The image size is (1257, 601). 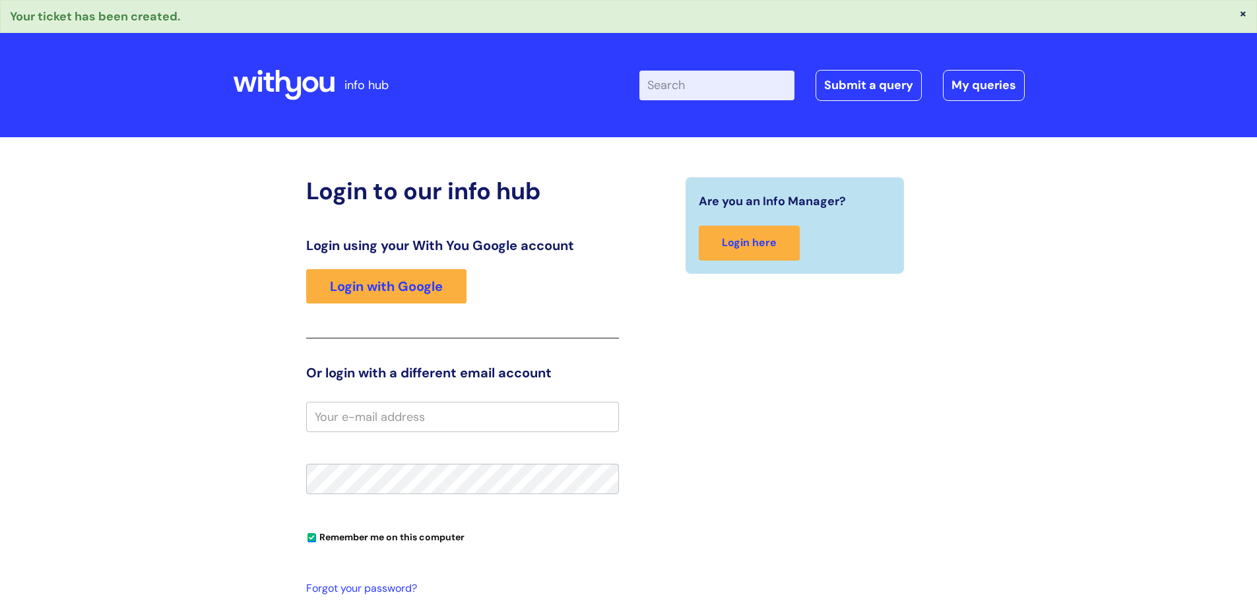 What do you see at coordinates (463, 245) in the screenshot?
I see `h3: Login using your With You Google account` at bounding box center [463, 245].